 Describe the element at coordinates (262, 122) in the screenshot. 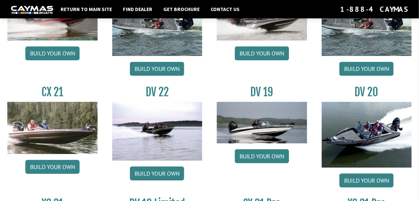

I see `img: dv-19-ban_from_website_for_caymas_connect.png` at that location.